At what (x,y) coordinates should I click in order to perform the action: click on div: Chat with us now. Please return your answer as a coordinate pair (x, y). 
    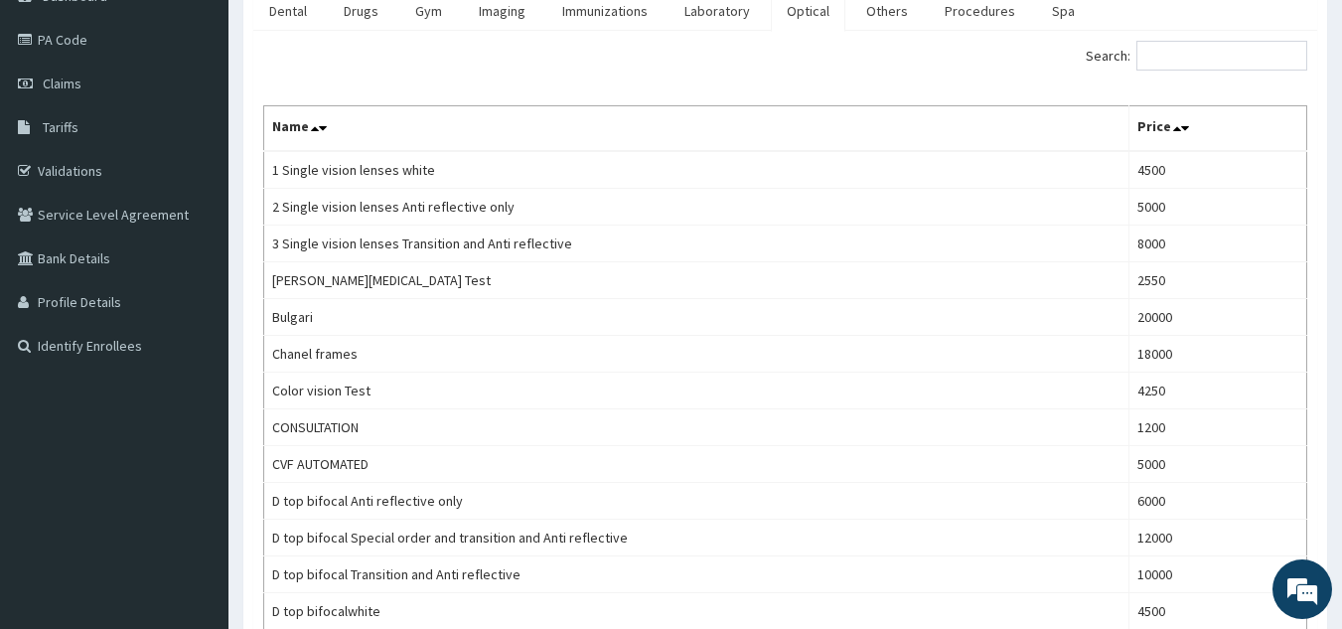
    Looking at the image, I should click on (219, 124).